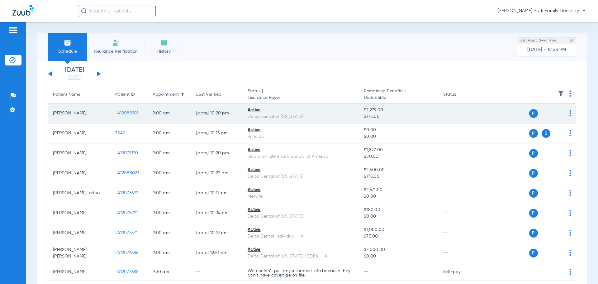  I want to click on span: Last Appt. Sync Time:, so click(538, 40).